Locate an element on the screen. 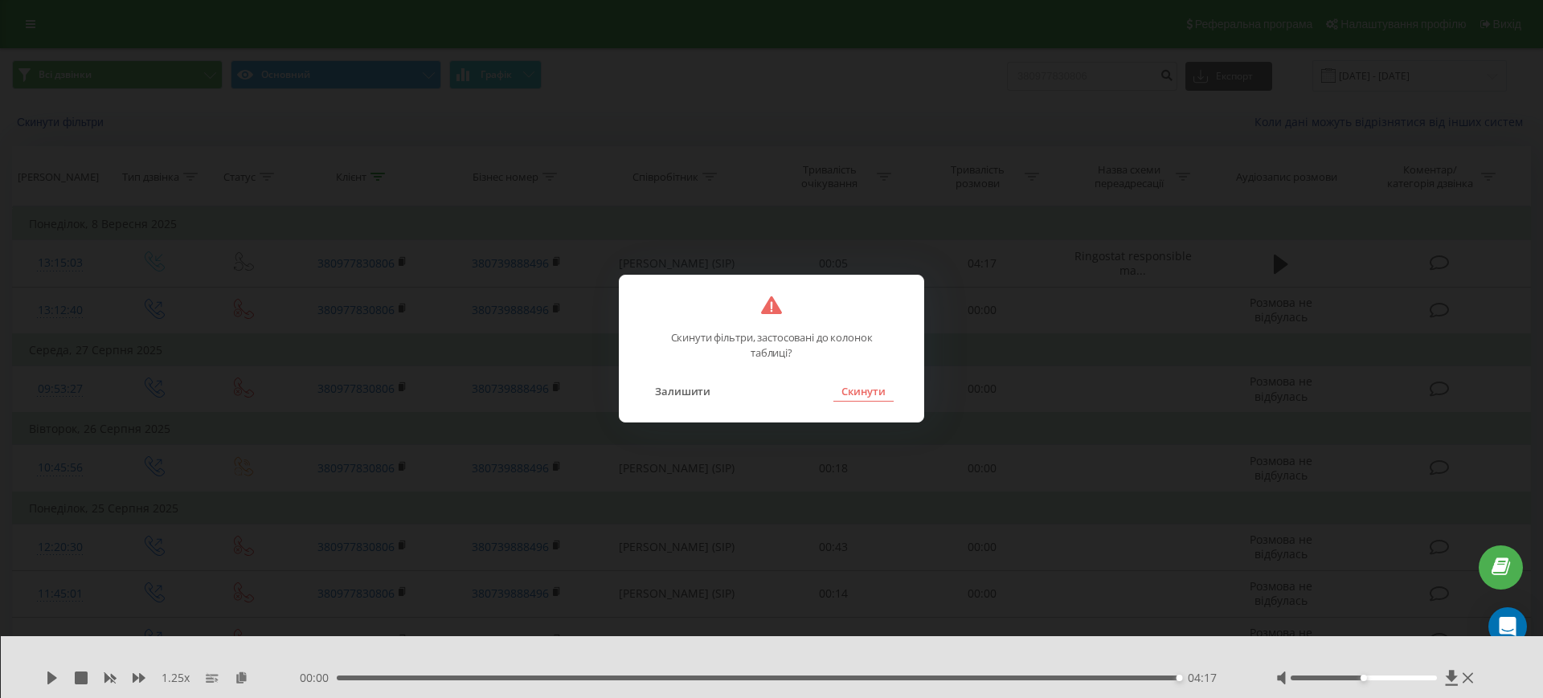 This screenshot has width=1543, height=698. span: 04:17 is located at coordinates (1202, 678).